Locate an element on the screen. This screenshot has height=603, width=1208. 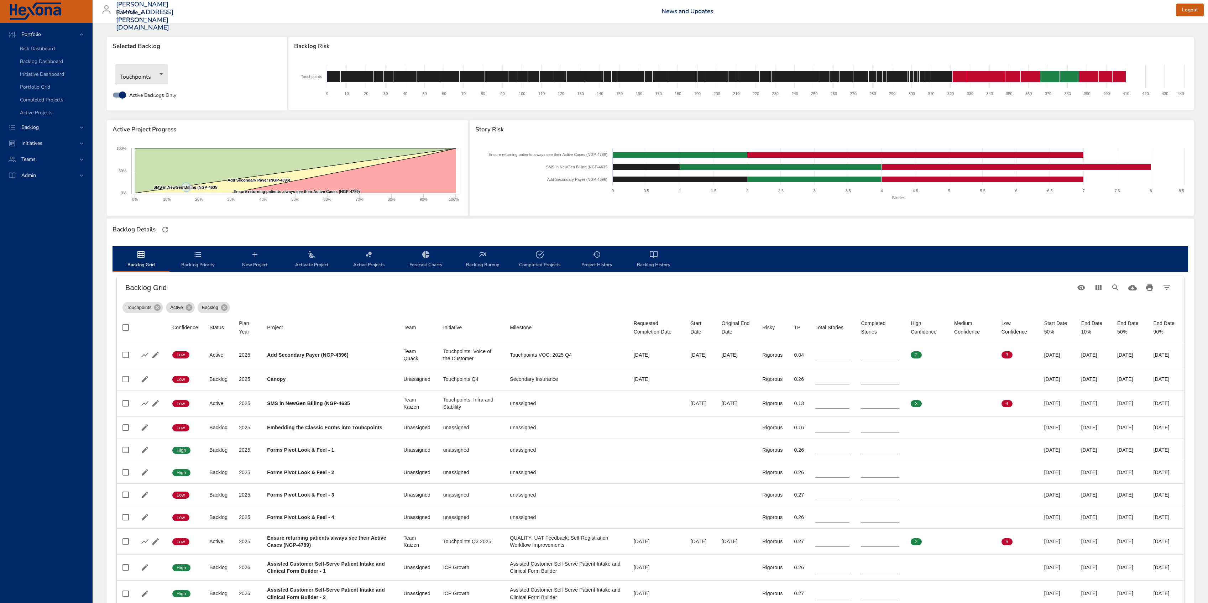
text: Add Secondary Payer (NGP-4396) is located at coordinates (577, 179).